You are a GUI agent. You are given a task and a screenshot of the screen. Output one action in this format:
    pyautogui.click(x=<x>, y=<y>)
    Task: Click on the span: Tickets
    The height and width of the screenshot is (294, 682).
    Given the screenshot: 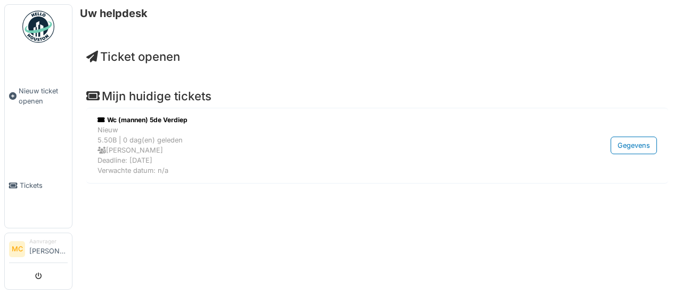 What is the action you would take?
    pyautogui.click(x=44, y=185)
    